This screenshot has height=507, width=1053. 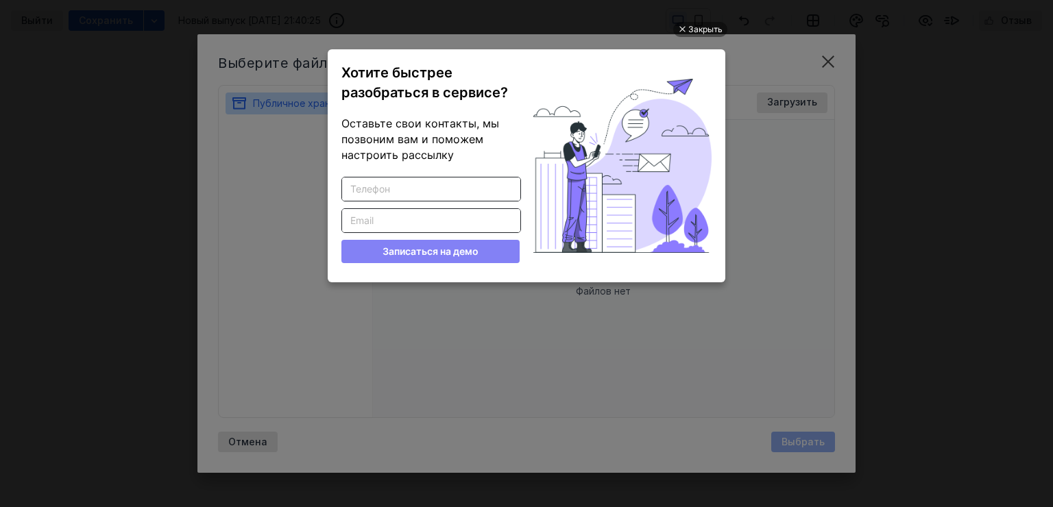 What do you see at coordinates (425, 82) in the screenshot?
I see `span: Хотите быстрее разобраться в сервисе?` at bounding box center [425, 82].